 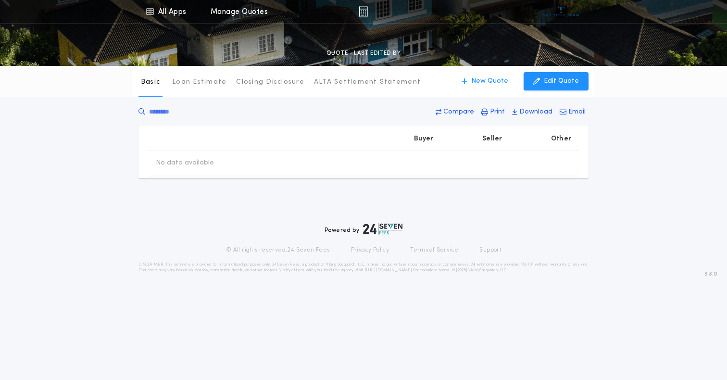 I want to click on p: Basic, so click(x=150, y=82).